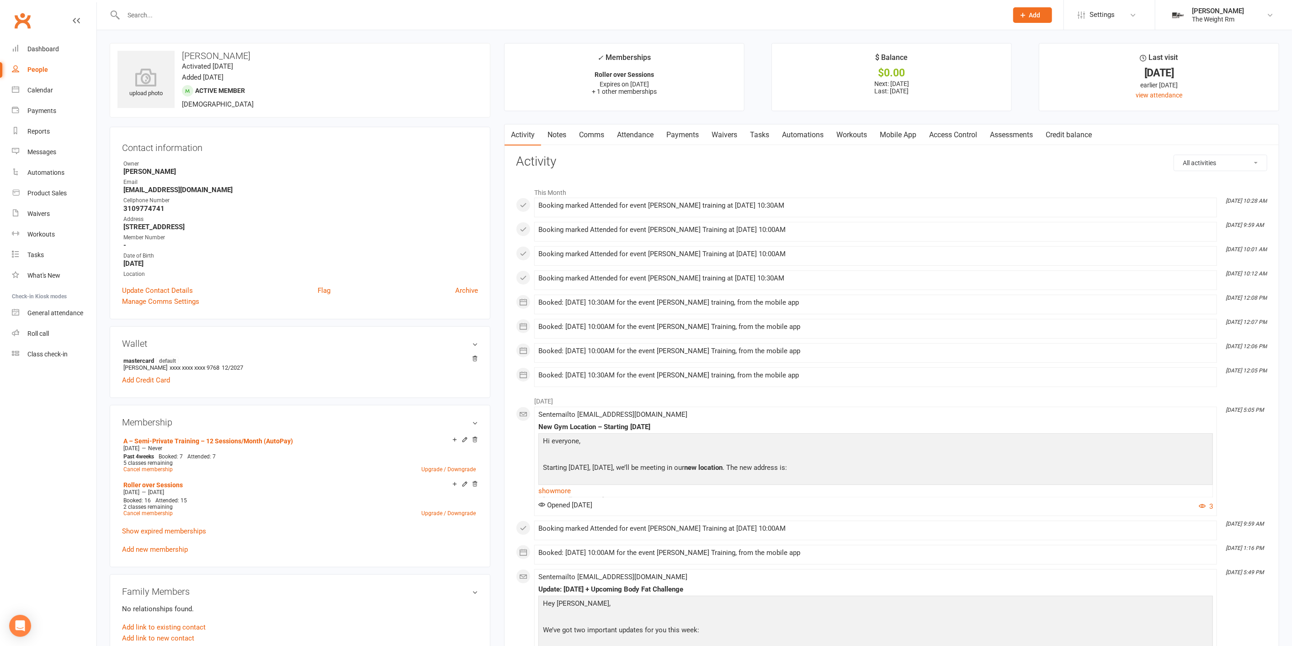  Describe the element at coordinates (1033, 15) in the screenshot. I see `button: Add` at that location.